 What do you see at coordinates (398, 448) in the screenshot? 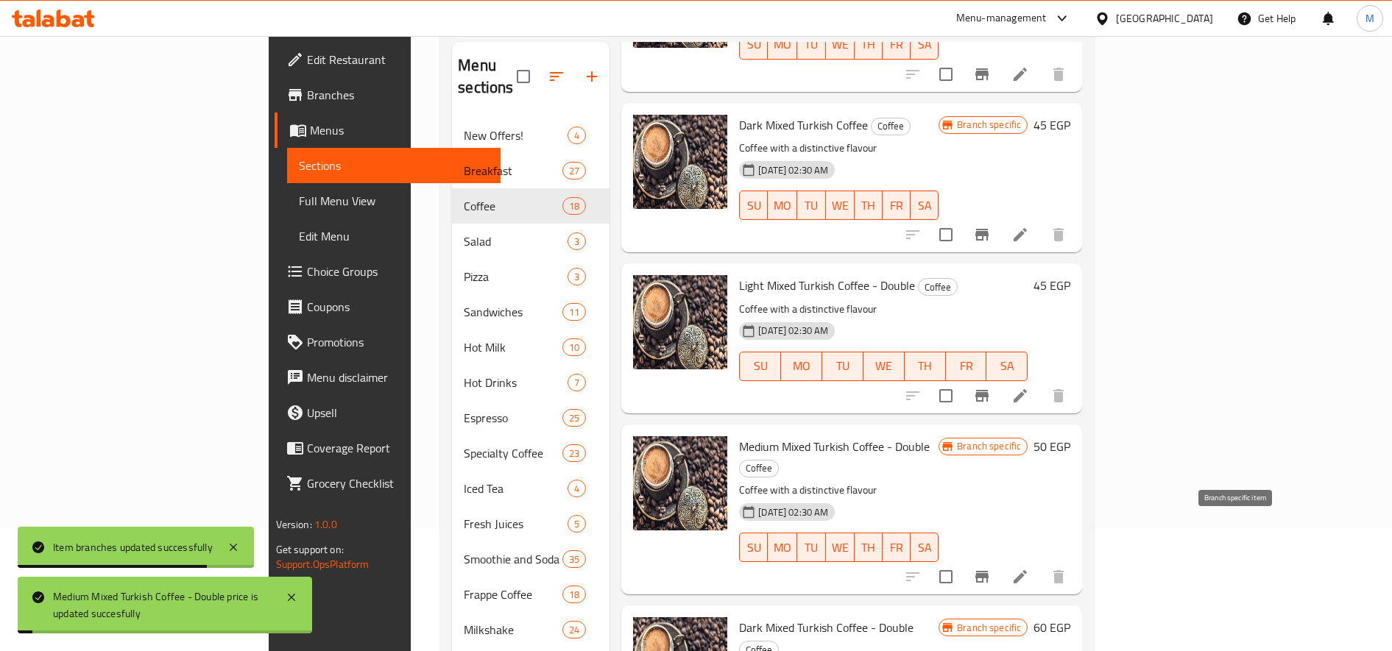
I see `span: Coverage Report` at bounding box center [398, 448].